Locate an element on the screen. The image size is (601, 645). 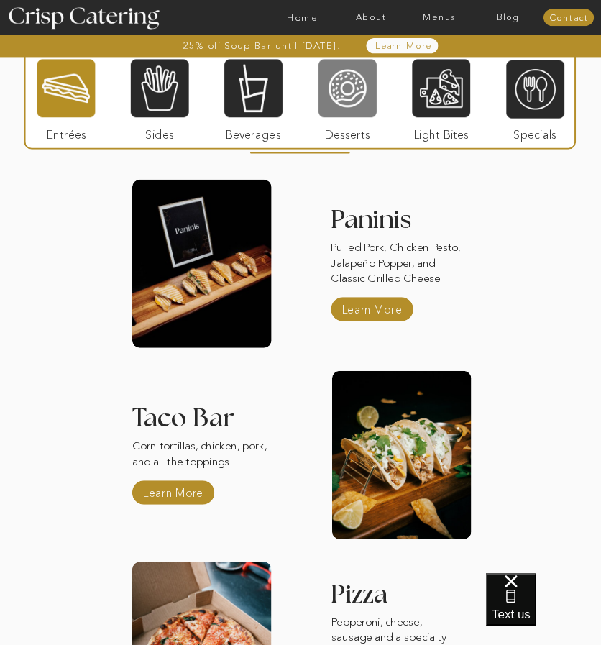
p: Sides is located at coordinates (160, 132).